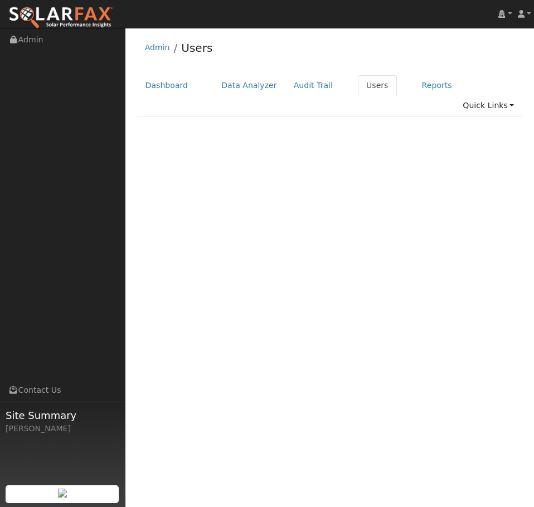 The image size is (534, 507). Describe the element at coordinates (157, 47) in the screenshot. I see `a: Admin` at that location.